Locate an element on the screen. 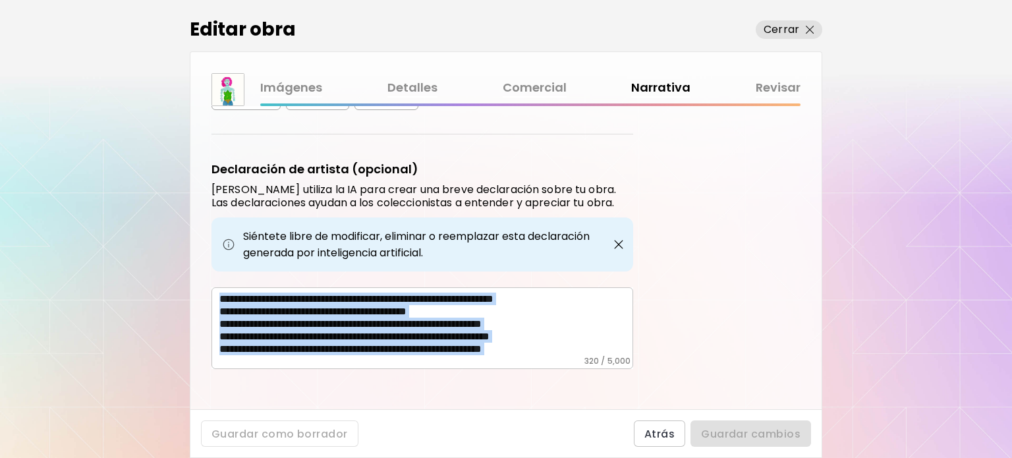 This screenshot has width=1012, height=458. h5: Declaración de artista (opcional) is located at coordinates (315, 169).